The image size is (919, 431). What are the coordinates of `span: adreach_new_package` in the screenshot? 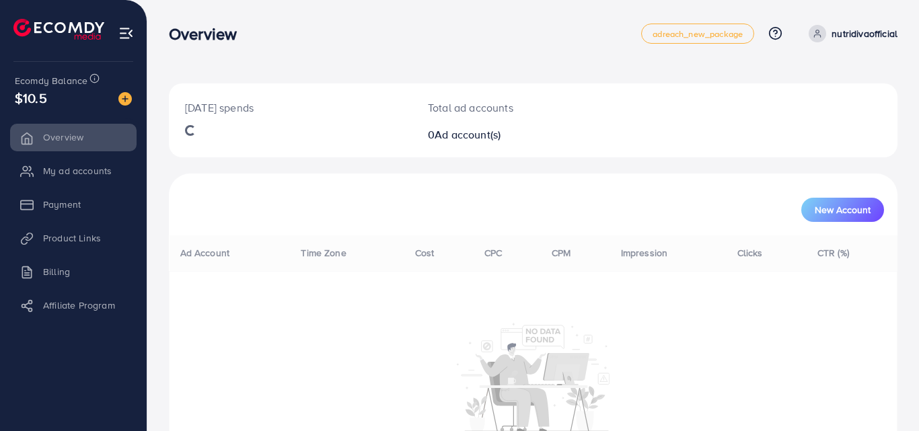 It's located at (697, 34).